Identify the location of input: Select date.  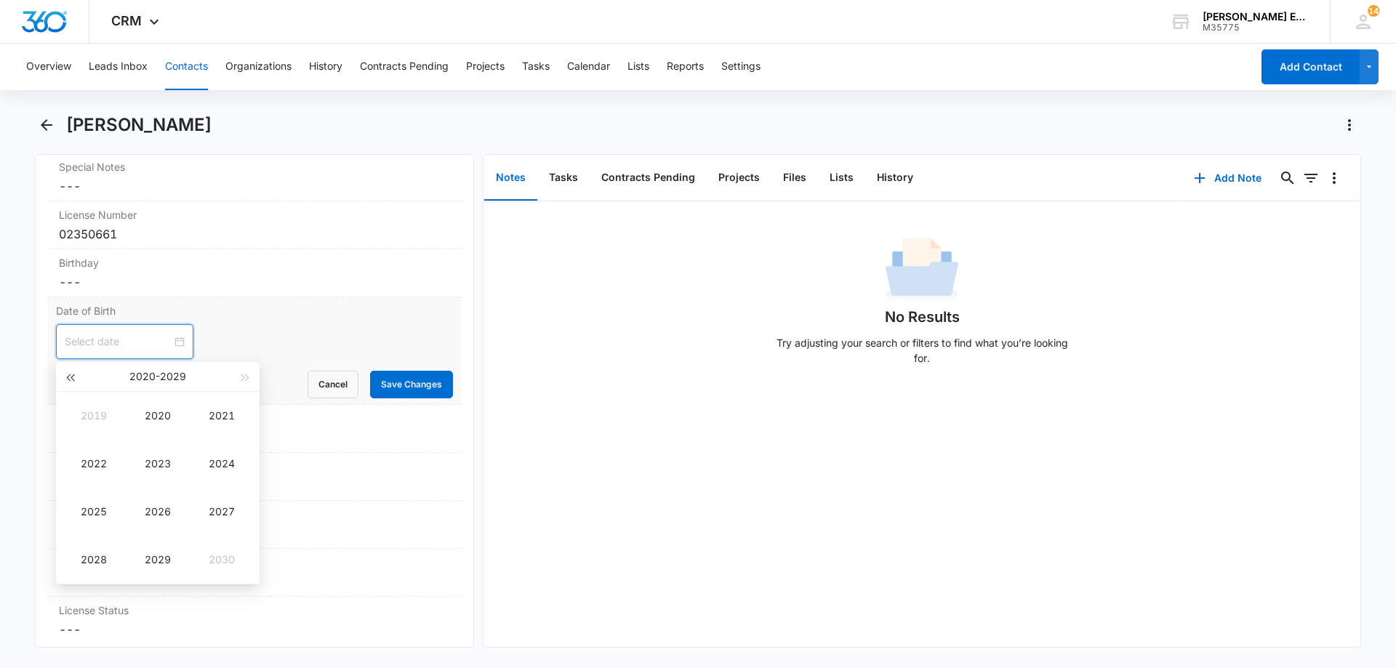
(118, 342).